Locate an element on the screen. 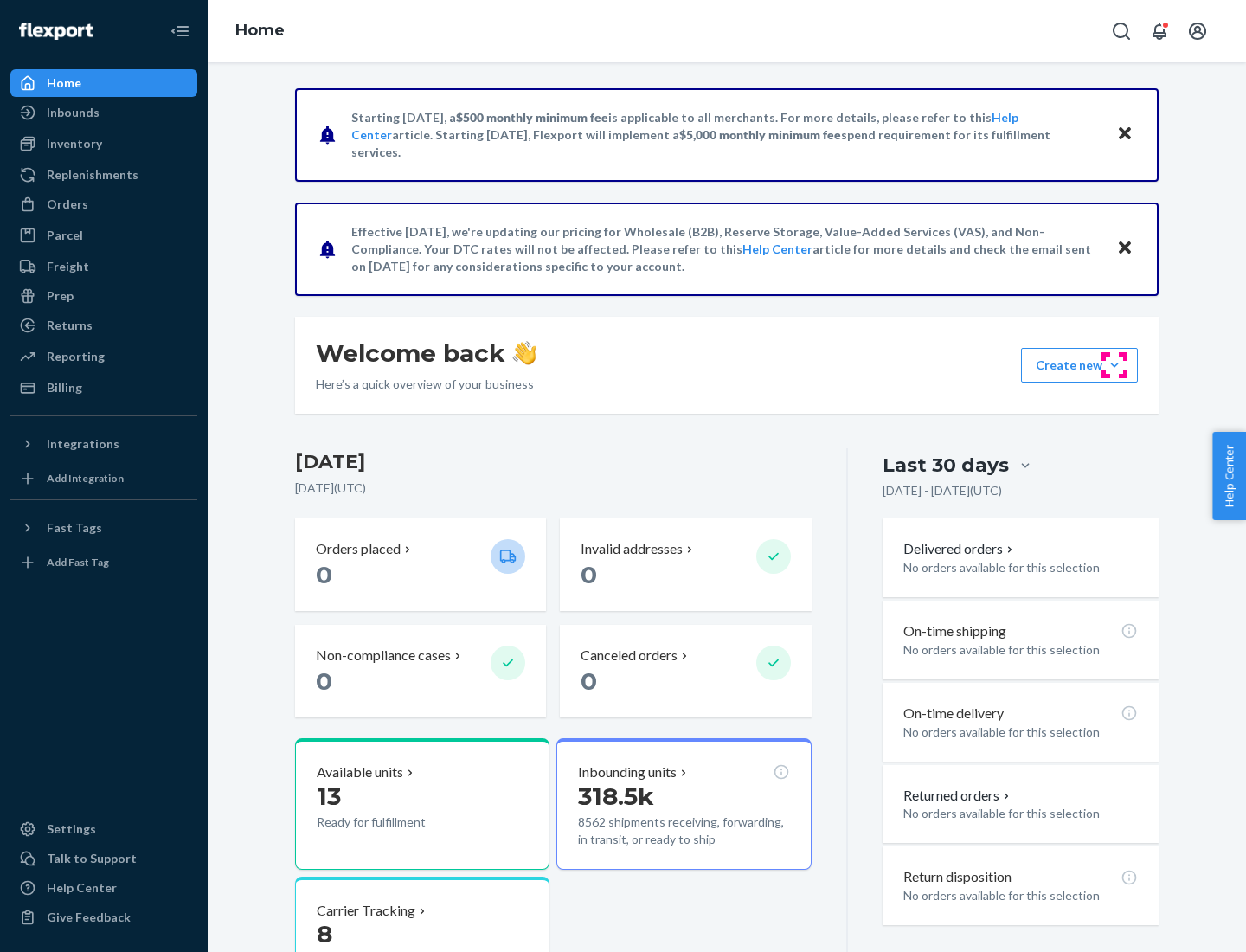  a: Freight is located at coordinates (104, 266).